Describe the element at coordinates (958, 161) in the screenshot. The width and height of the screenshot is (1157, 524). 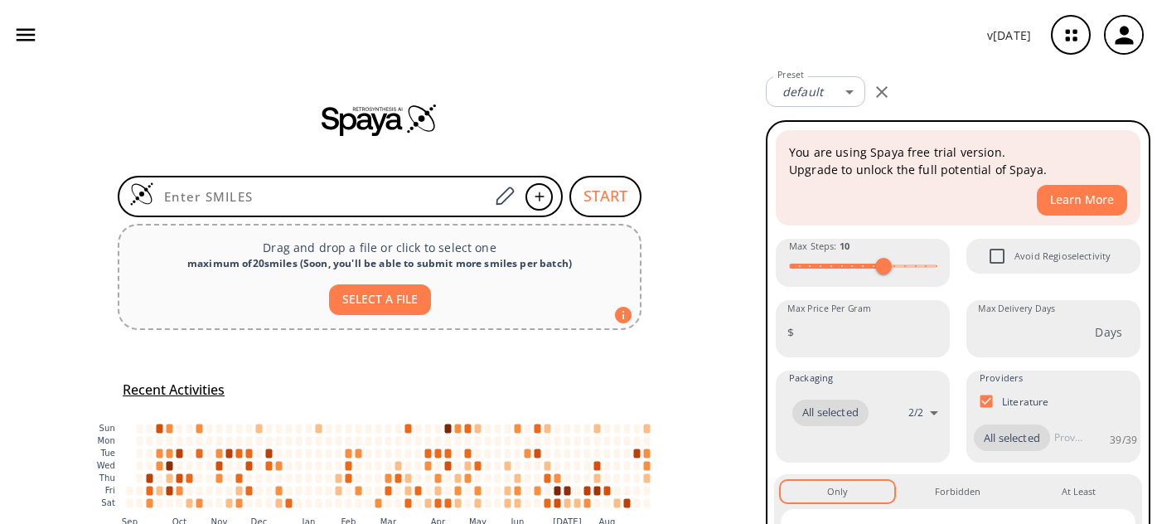
I see `p: You are using Spaya free trial version. Upgrade to unlock the full potential of Spaya.` at that location.